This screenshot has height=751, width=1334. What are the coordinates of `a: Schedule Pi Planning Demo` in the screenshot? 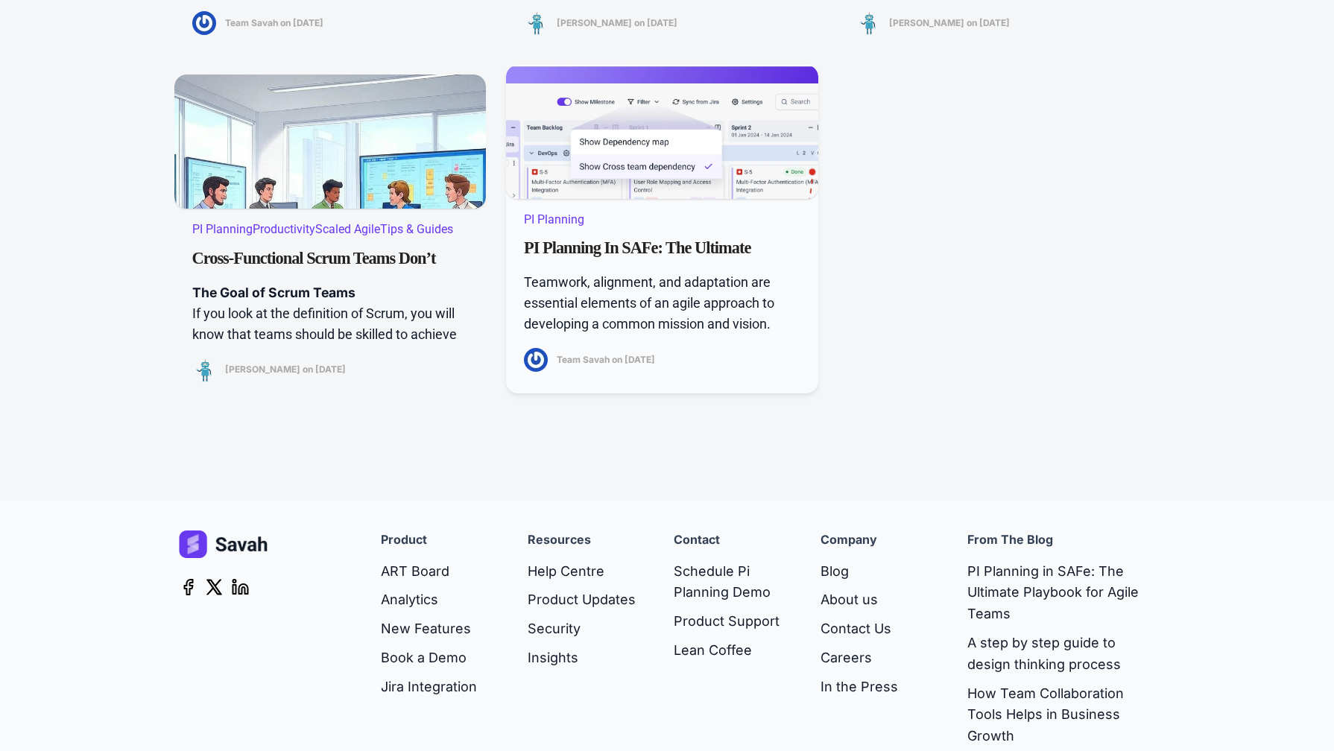 It's located at (732, 583).